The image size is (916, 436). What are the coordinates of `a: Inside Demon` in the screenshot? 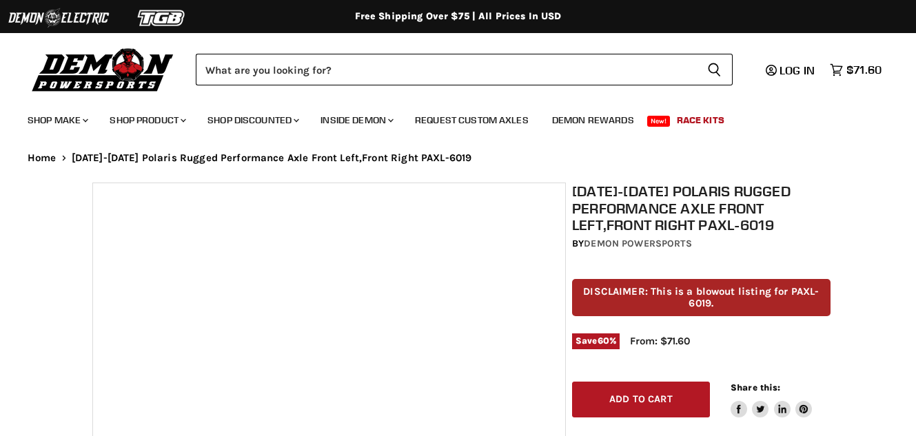 It's located at (356, 120).